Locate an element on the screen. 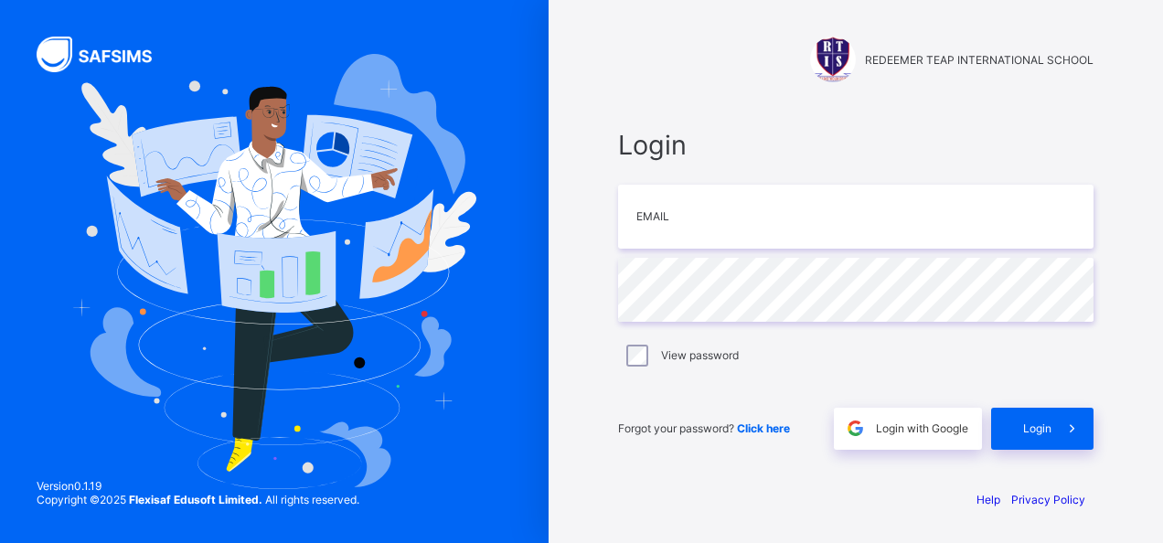 The image size is (1163, 543). a: Help is located at coordinates (988, 499).